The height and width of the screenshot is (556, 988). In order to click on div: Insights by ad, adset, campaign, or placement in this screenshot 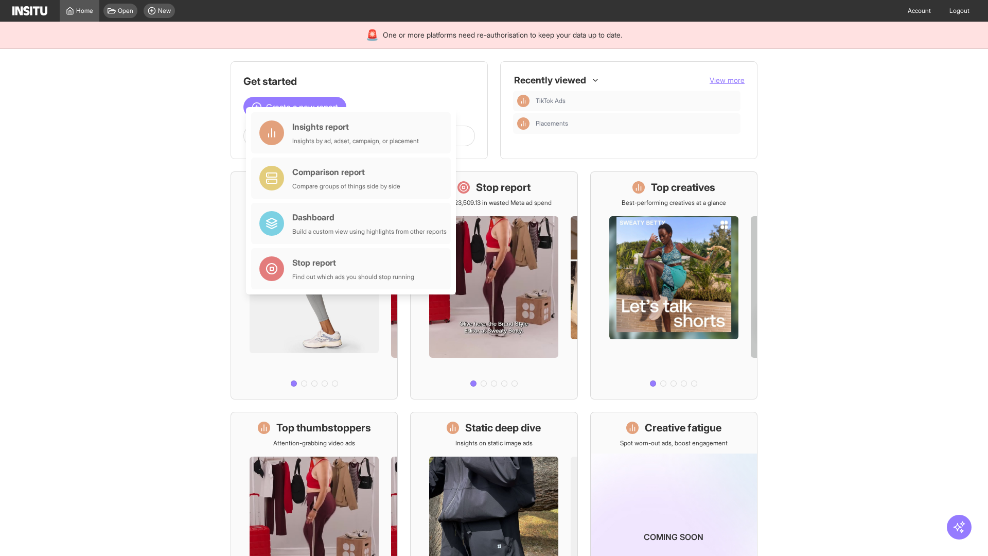, I will do `click(356, 141)`.